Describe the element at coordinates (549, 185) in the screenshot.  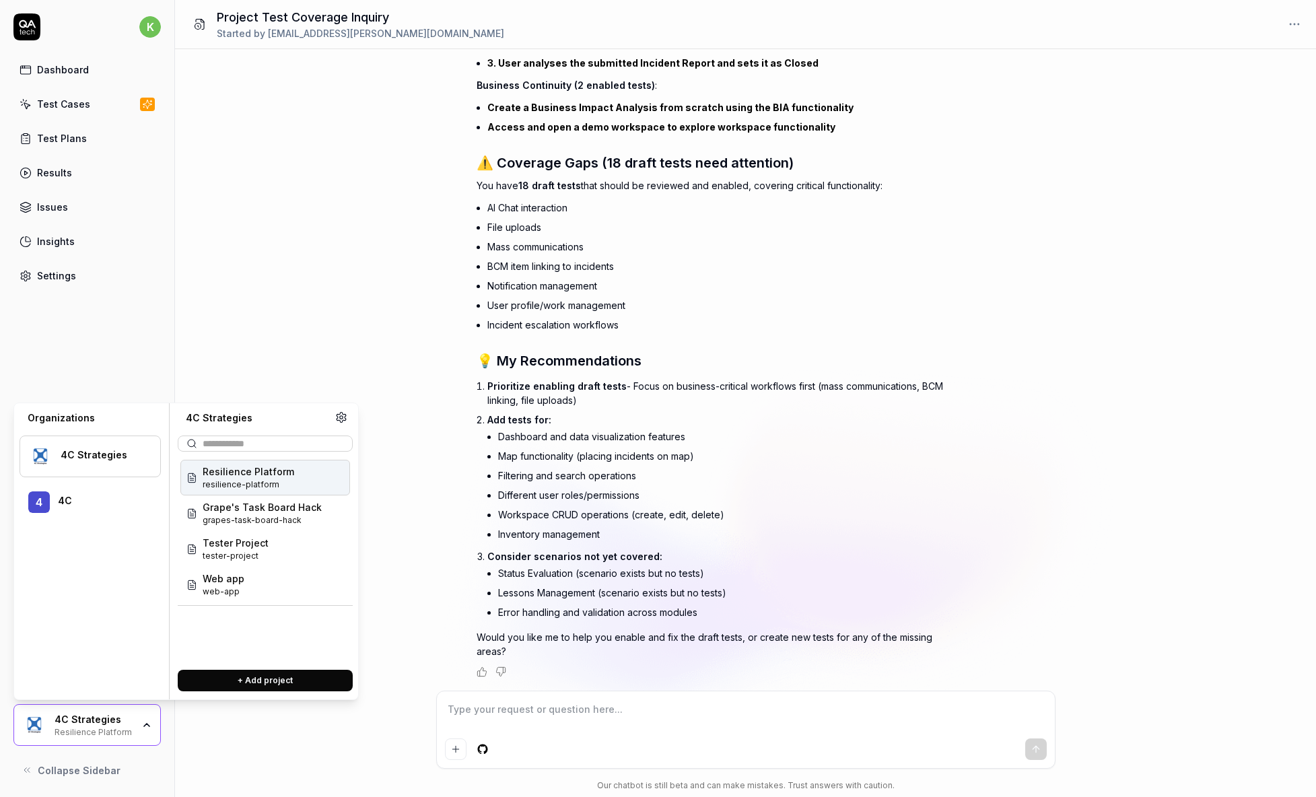
I see `span: 18 draft tests` at that location.